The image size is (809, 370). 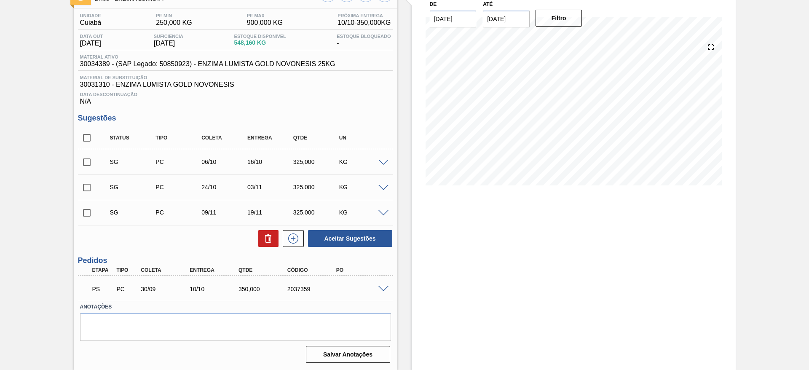 What do you see at coordinates (133, 138) in the screenshot?
I see `div: Status` at bounding box center [133, 138].